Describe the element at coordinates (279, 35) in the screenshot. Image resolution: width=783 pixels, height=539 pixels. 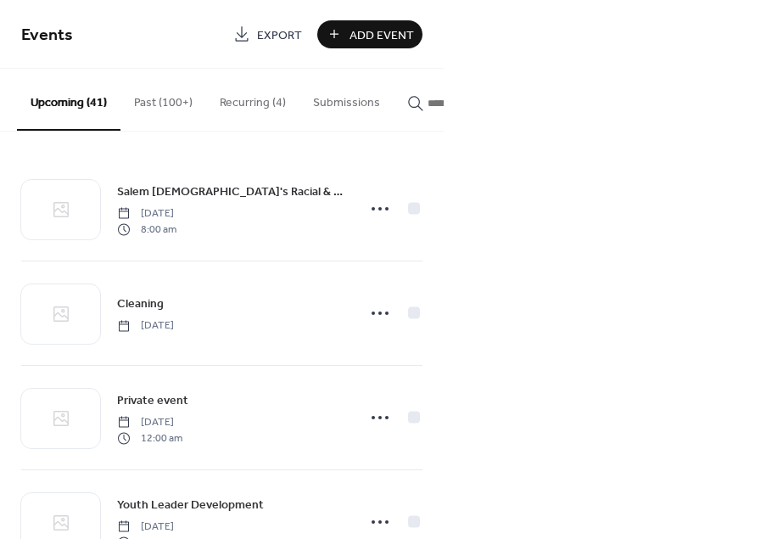
I see `span: Export` at that location.